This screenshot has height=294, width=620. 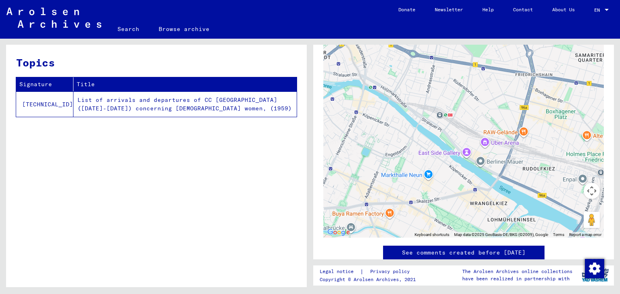 I want to click on th: Title, so click(x=185, y=84).